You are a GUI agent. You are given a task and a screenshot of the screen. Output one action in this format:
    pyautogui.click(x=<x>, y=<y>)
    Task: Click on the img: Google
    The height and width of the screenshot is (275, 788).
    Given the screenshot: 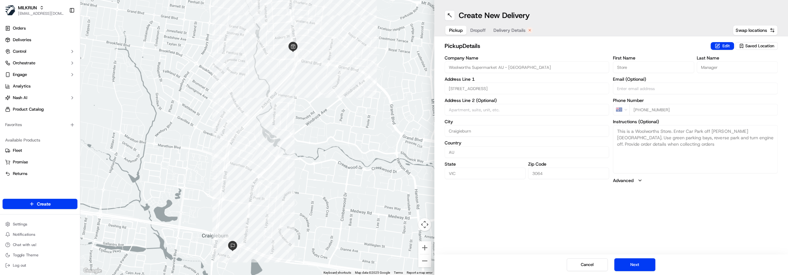 What is the action you would take?
    pyautogui.click(x=93, y=271)
    